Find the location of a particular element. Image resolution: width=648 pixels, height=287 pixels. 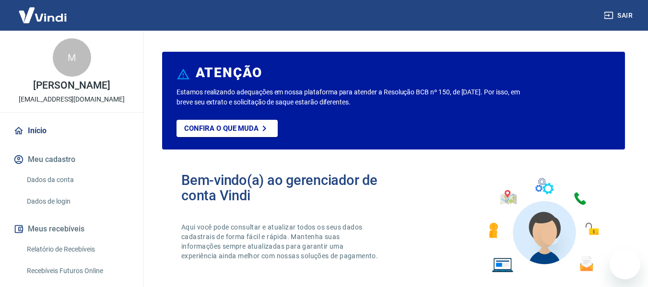

h6: ATENÇÃO is located at coordinates (229, 73).